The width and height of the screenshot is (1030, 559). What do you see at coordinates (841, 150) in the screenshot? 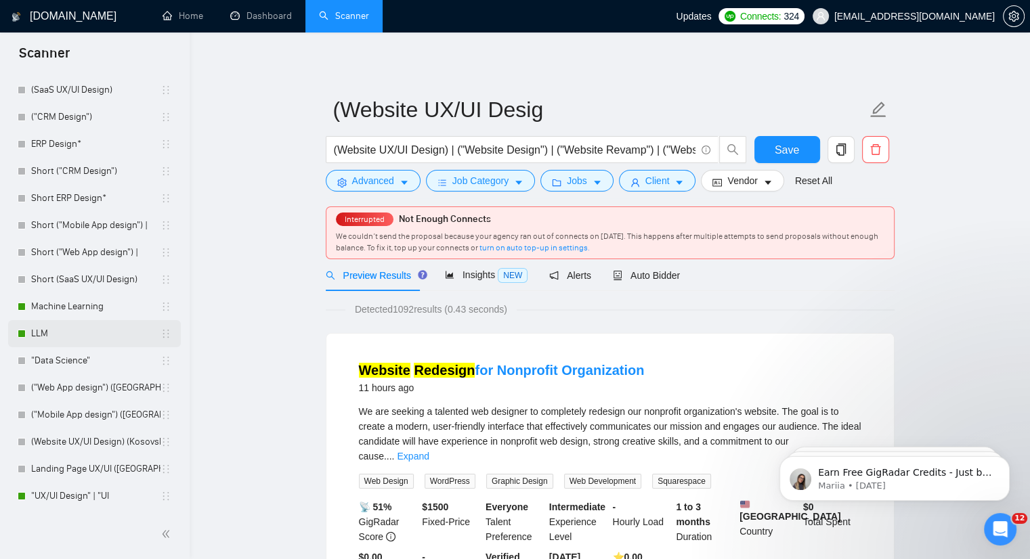
I see `button: copy` at bounding box center [841, 150].